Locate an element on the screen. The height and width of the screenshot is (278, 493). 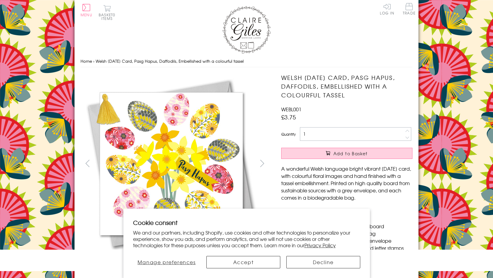
span: Trade is located at coordinates (409, 9).